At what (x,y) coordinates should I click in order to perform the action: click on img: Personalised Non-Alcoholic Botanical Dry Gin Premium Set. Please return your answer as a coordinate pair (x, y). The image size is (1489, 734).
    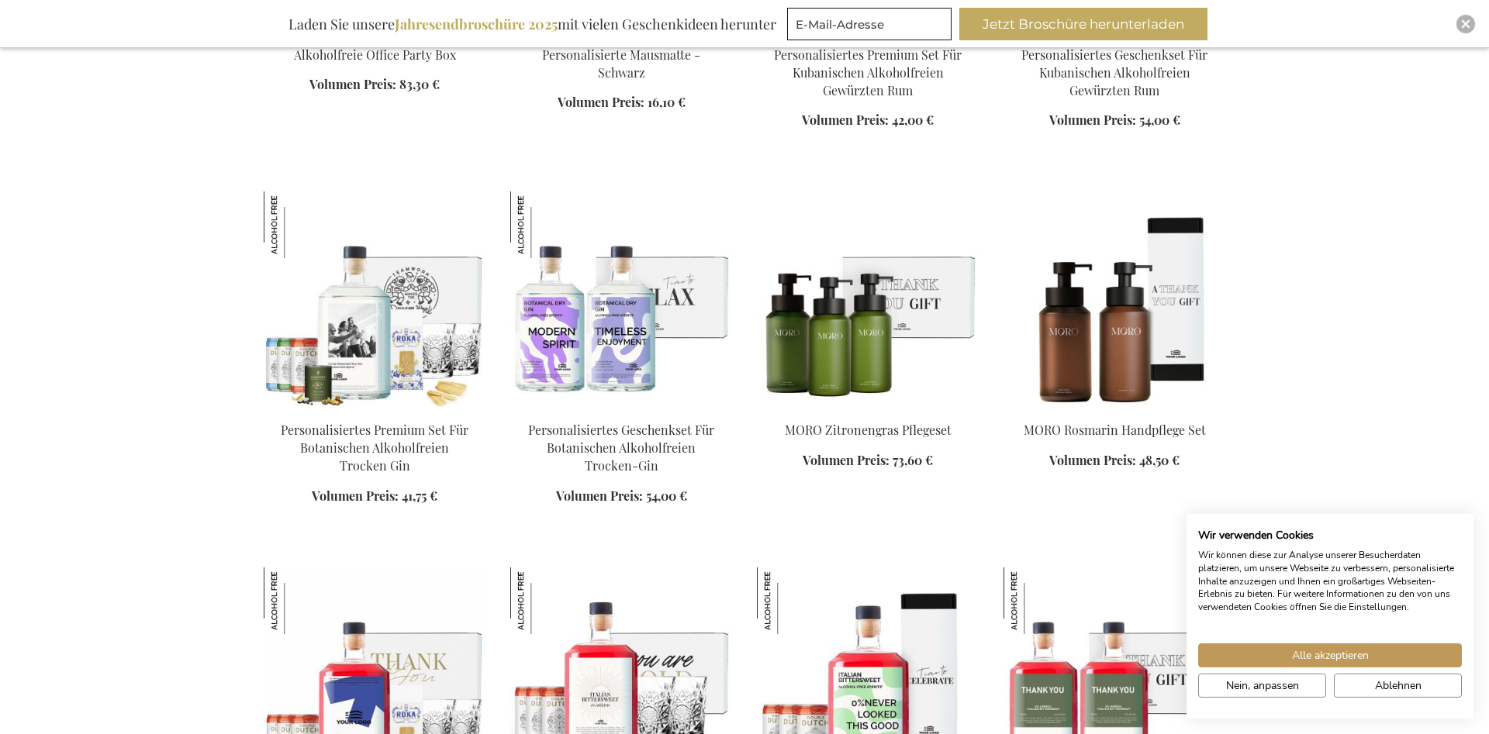
    Looking at the image, I should click on (374, 300).